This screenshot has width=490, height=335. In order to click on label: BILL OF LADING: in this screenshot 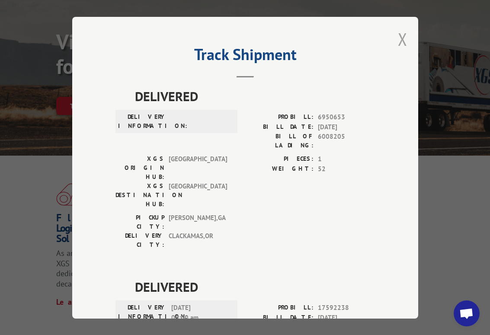, I will do `click(279, 141)`.